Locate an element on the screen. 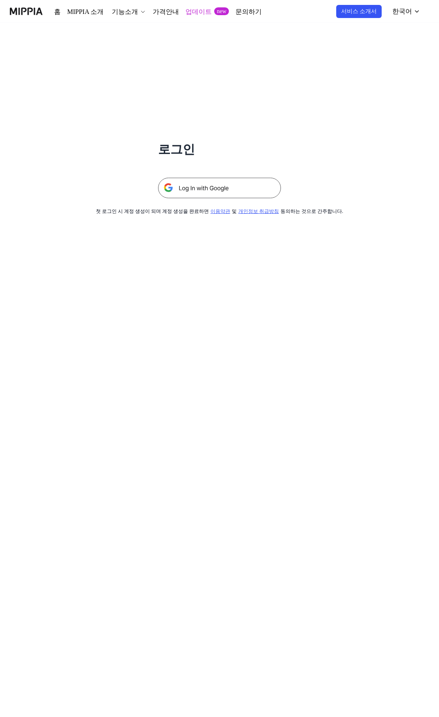 Image resolution: width=439 pixels, height=717 pixels. button: 한국어 is located at coordinates (406, 11).